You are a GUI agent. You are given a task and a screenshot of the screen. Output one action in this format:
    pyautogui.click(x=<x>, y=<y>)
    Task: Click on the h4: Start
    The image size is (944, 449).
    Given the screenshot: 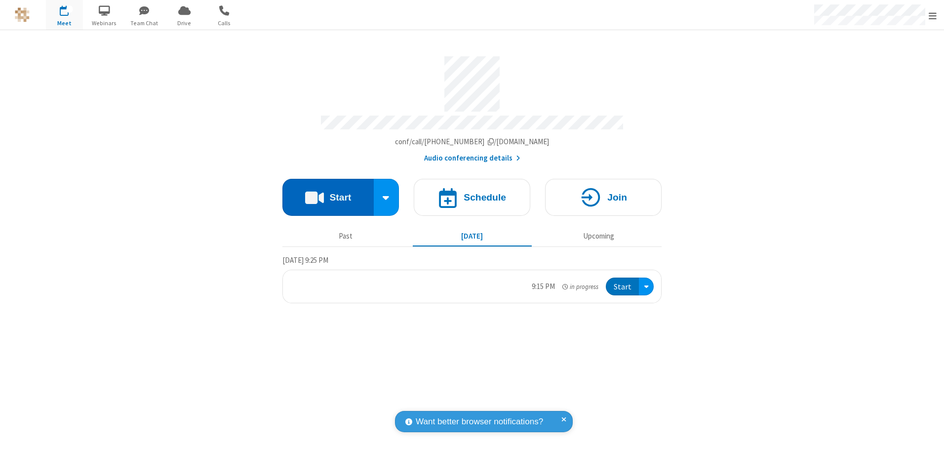 What is the action you would take?
    pyautogui.click(x=340, y=197)
    